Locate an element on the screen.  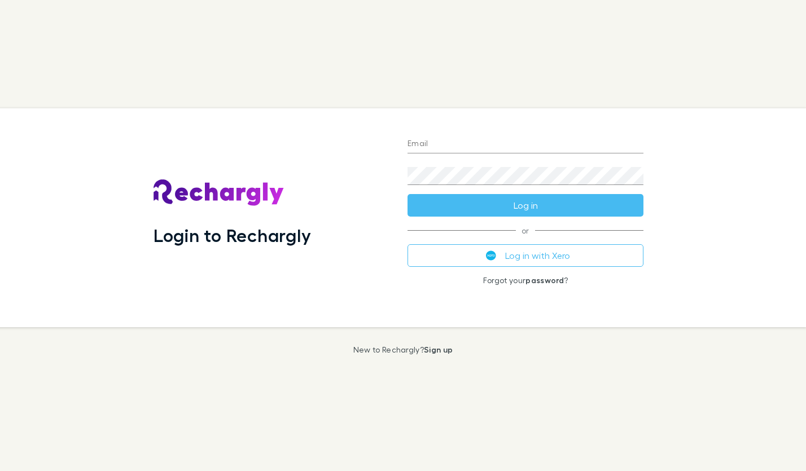
a: Sign up is located at coordinates (438, 349).